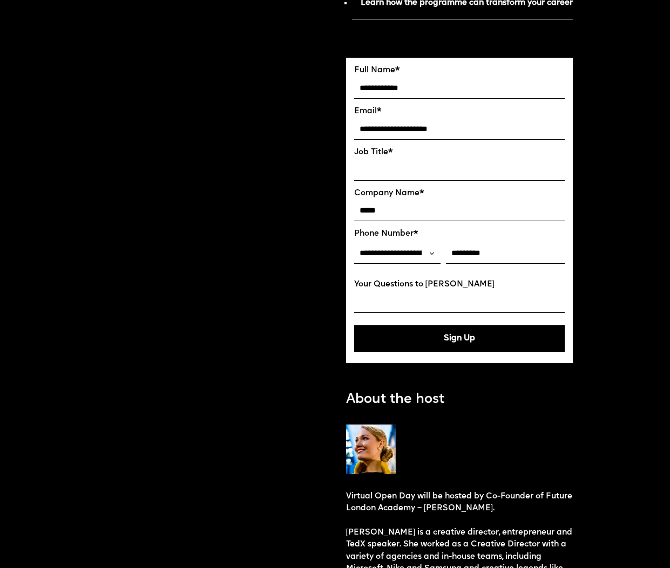  I want to click on label: Email, so click(459, 112).